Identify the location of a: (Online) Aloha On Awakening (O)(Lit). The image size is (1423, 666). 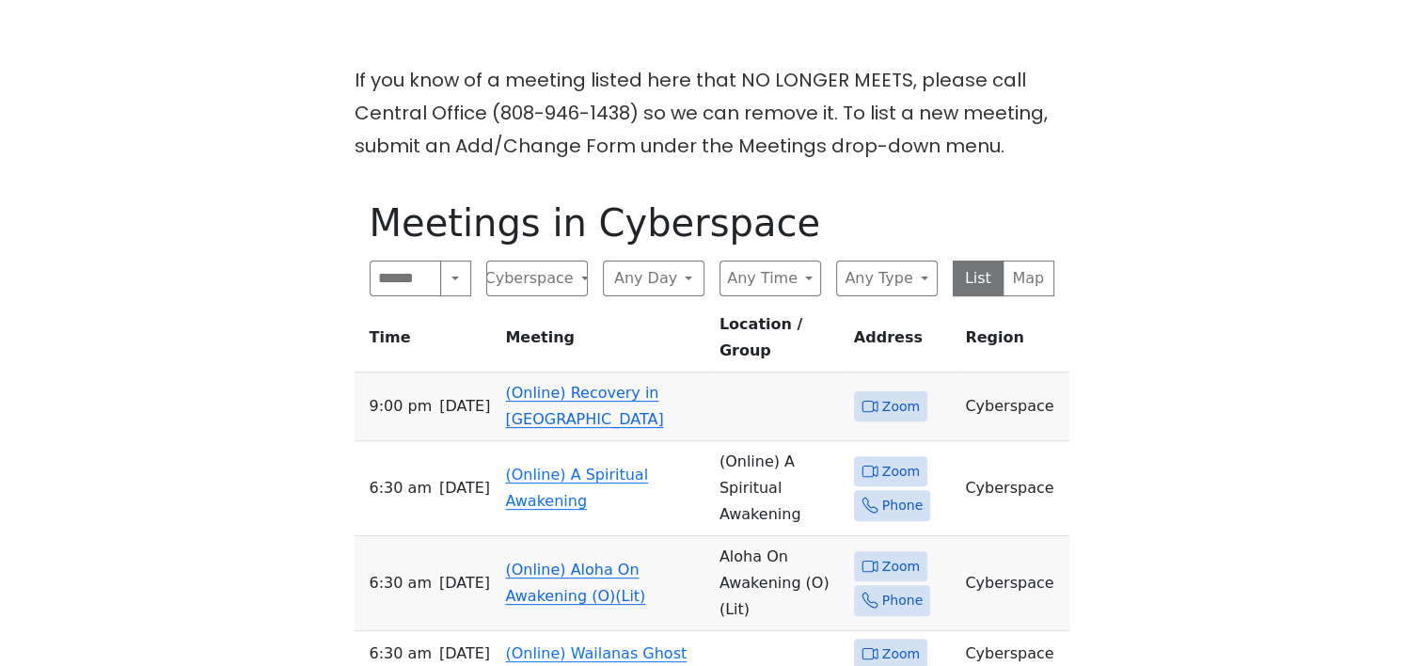
(575, 582).